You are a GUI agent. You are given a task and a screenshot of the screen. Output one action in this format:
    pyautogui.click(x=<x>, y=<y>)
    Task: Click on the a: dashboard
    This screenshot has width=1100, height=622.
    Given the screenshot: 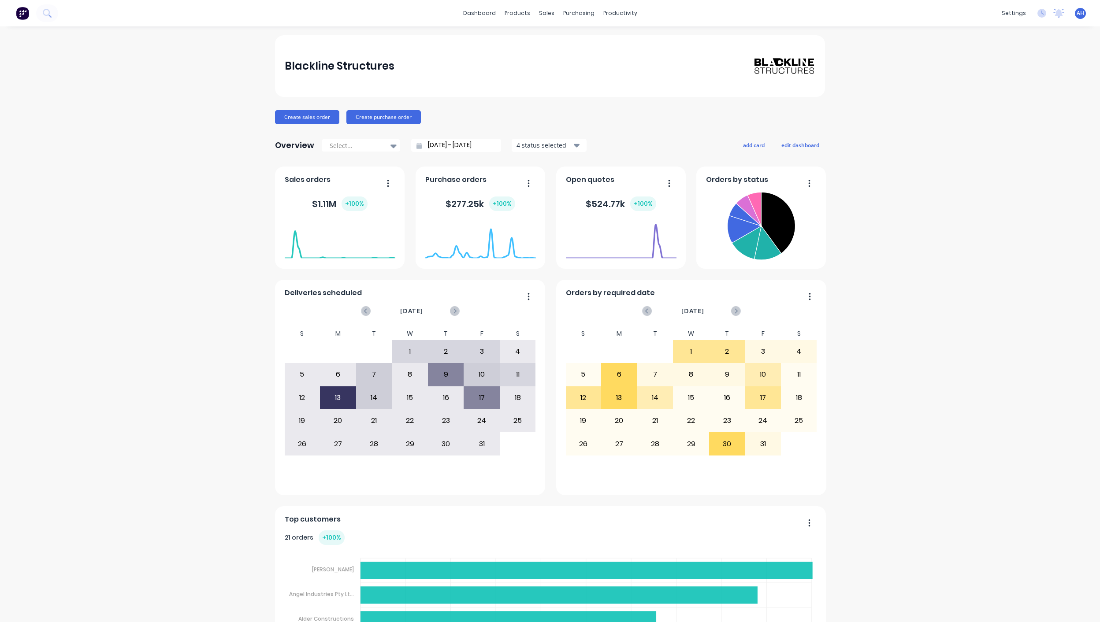 What is the action you would take?
    pyautogui.click(x=479, y=13)
    